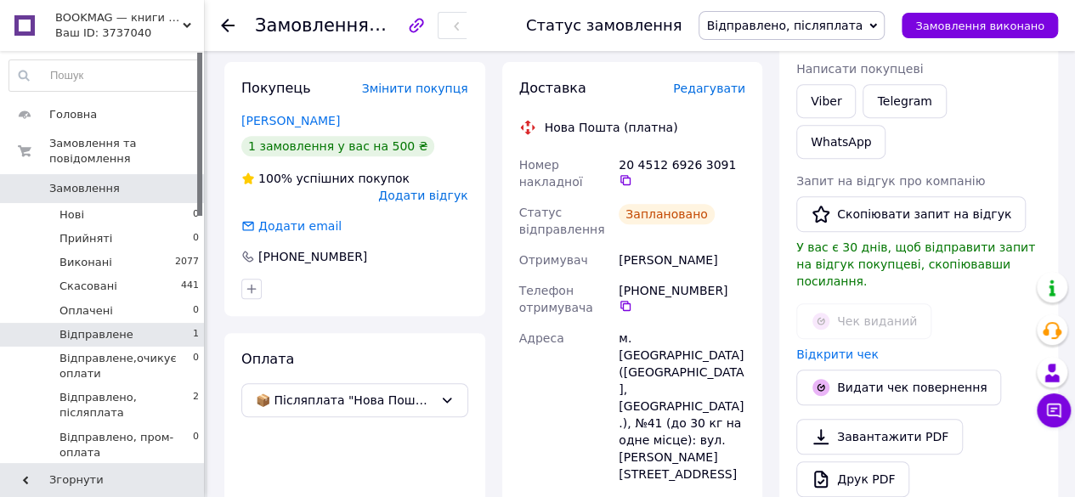 This screenshot has width=1075, height=497. I want to click on a: Telegram, so click(904, 101).